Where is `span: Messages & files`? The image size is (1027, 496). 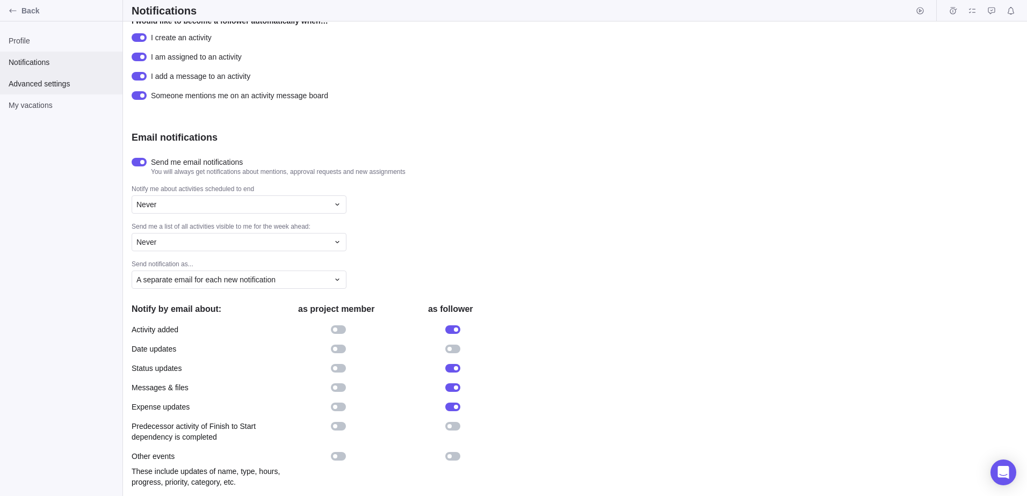
span: Messages & files is located at coordinates (205, 388).